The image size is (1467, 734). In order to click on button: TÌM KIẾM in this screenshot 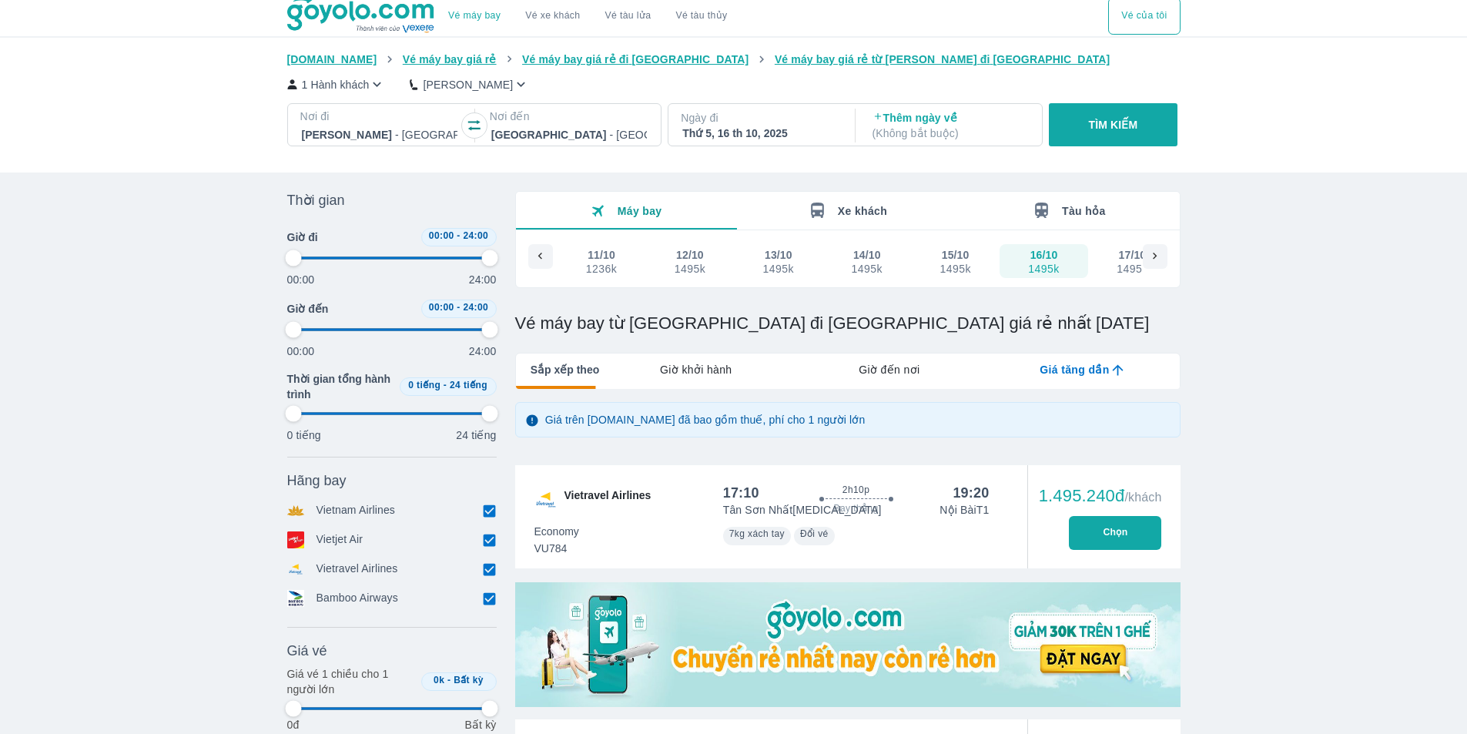, I will do `click(1113, 125)`.